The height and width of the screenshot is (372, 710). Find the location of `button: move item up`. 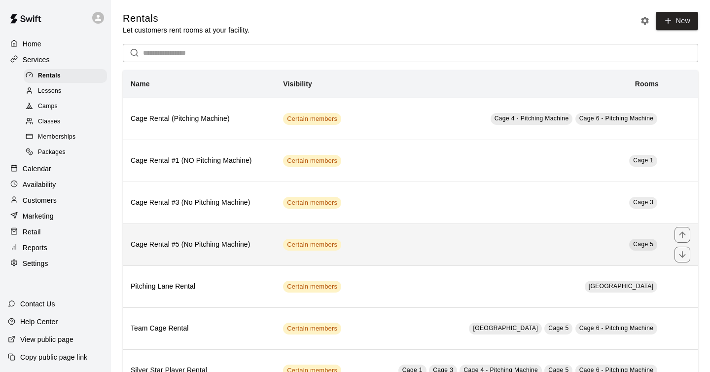

button: move item up is located at coordinates (682, 235).